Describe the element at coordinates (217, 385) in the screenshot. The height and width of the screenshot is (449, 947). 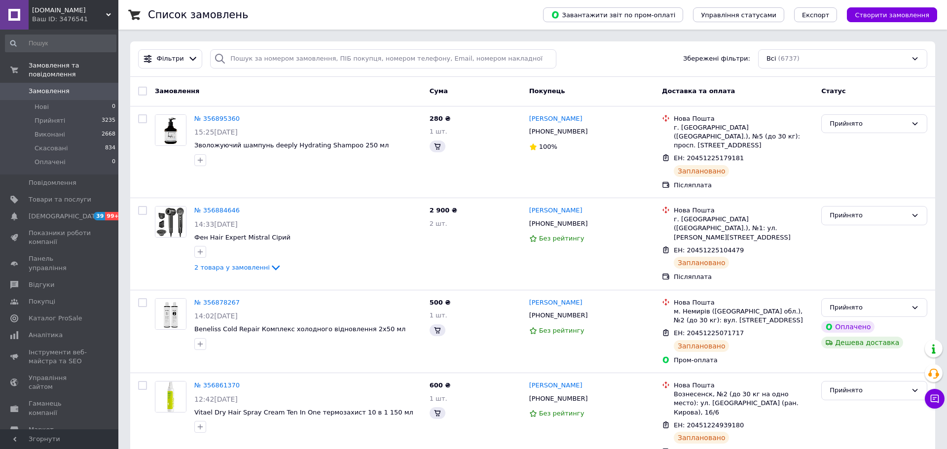
I see `a: № 356861370` at that location.